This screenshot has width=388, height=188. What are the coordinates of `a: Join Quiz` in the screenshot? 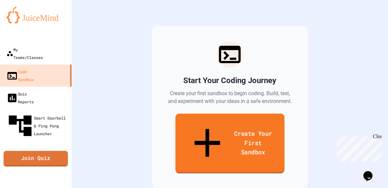 It's located at (36, 158).